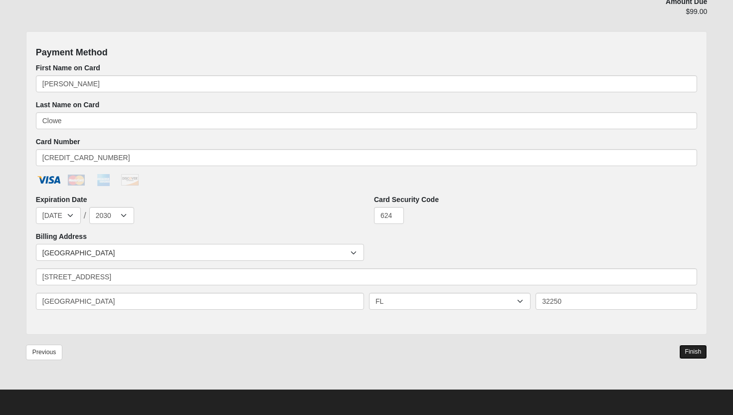  I want to click on input: Address, so click(366, 277).